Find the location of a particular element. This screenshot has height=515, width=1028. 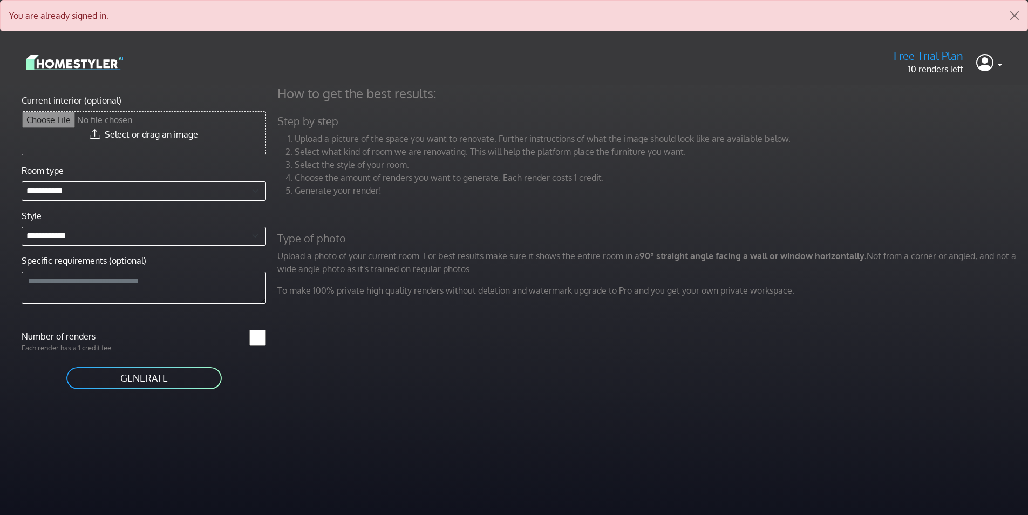

p: Upload a photo of your current room. For best results make sure it shows the entire room in a Not... is located at coordinates (648, 262).